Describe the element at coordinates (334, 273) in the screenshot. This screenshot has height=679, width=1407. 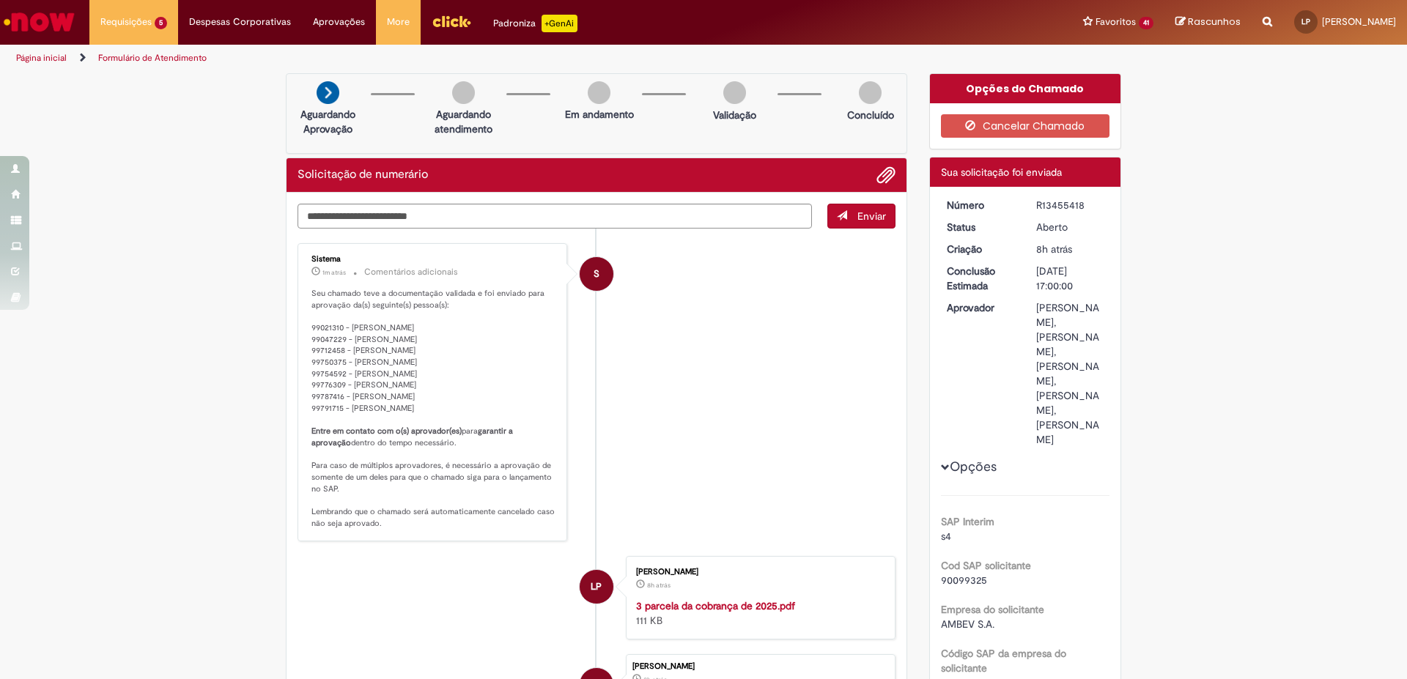
I see `span: 1m atrás` at that location.